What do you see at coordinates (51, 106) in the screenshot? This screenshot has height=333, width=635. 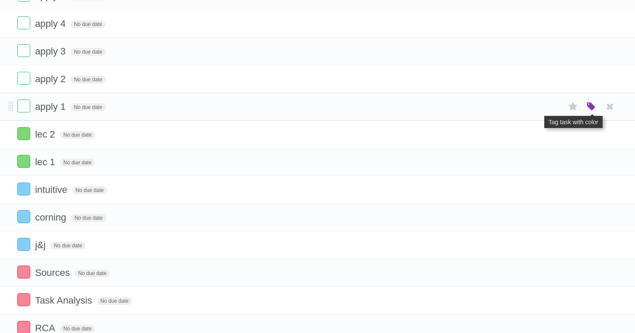 I see `span: apply 1` at bounding box center [51, 106].